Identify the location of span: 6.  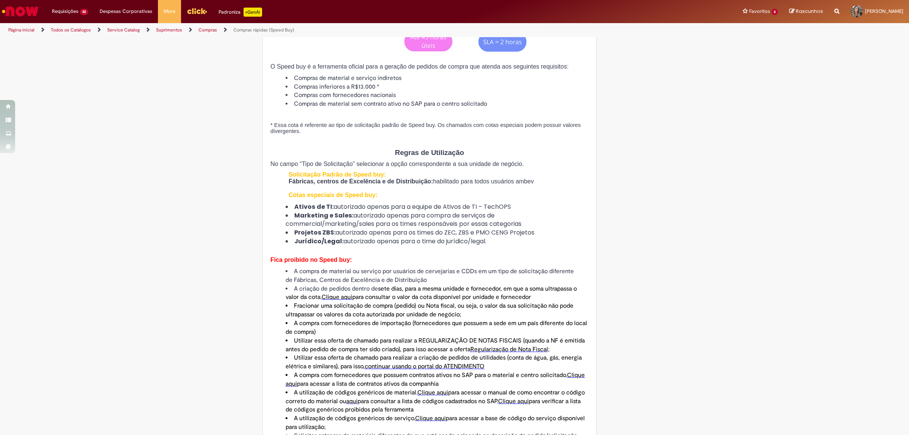
(774, 12).